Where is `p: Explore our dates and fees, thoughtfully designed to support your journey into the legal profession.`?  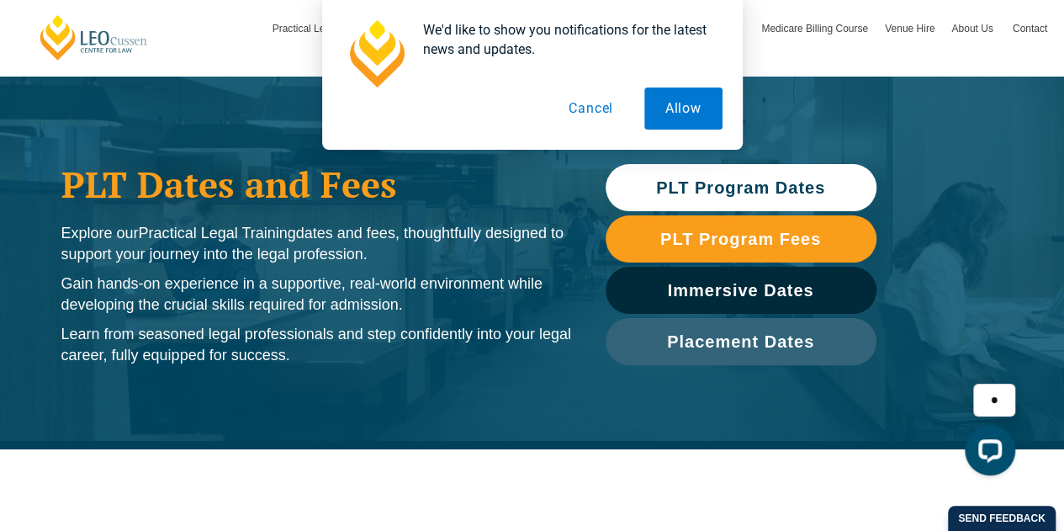 p: Explore our dates and fees, thoughtfully designed to support your journey into the legal profession. is located at coordinates (316, 244).